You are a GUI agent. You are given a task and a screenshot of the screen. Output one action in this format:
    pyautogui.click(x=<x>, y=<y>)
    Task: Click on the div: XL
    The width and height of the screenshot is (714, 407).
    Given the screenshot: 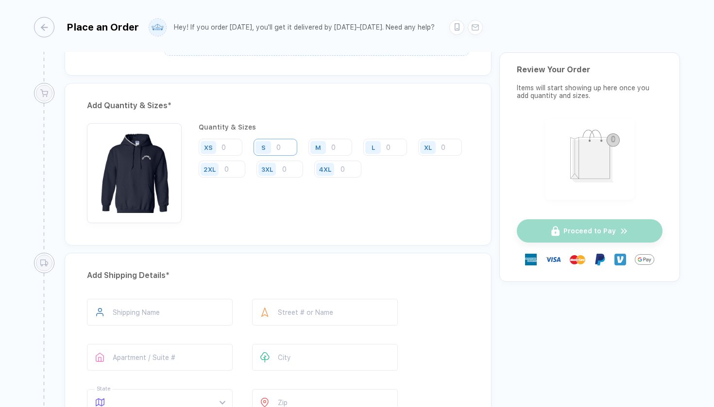 What is the action you would take?
    pyautogui.click(x=428, y=147)
    